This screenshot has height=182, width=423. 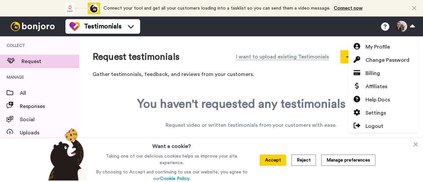 What do you see at coordinates (50, 93) in the screenshot?
I see `span: All` at bounding box center [50, 93].